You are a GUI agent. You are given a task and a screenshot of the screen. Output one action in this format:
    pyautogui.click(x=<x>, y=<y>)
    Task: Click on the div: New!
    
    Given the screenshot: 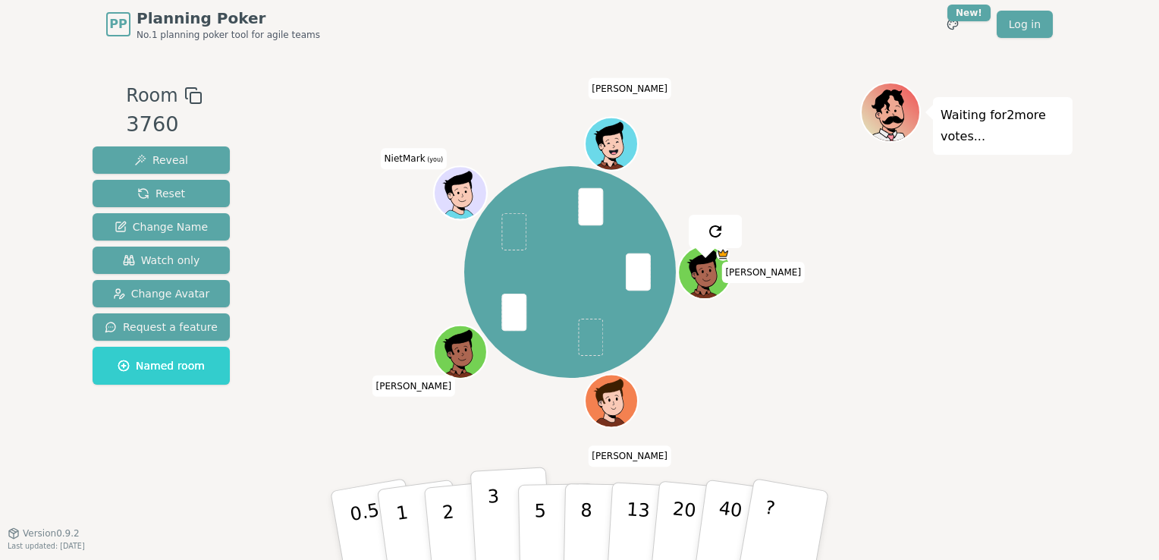 What is the action you would take?
    pyautogui.click(x=968, y=13)
    